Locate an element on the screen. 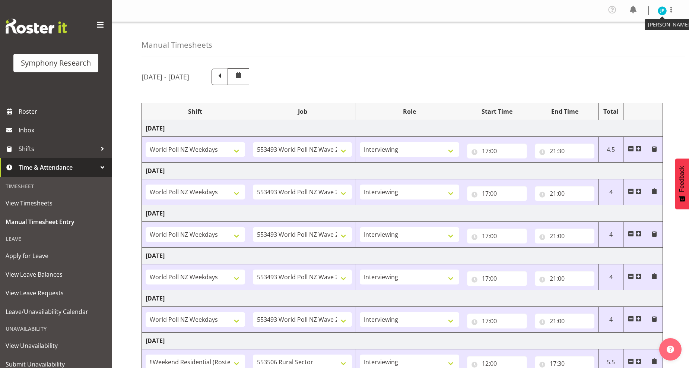 The height and width of the screenshot is (368, 689). span: View Unavailability is located at coordinates (56, 345).